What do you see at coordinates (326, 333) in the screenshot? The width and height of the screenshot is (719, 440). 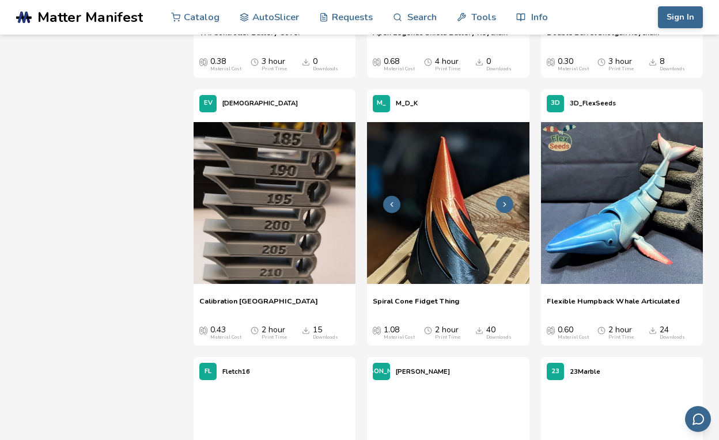 I see `div: 15` at bounding box center [326, 333].